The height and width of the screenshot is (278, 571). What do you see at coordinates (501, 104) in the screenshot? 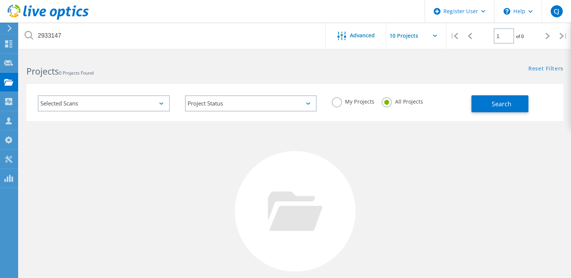
I see `span: Search` at bounding box center [501, 104].